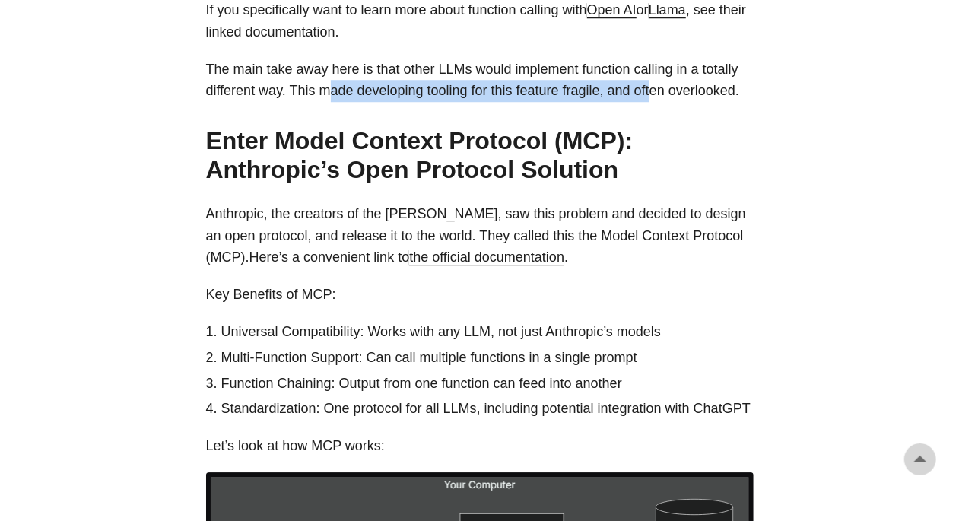 This screenshot has width=959, height=521. Describe the element at coordinates (487, 331) in the screenshot. I see `li: Universal Compatibility: Works with any LLM, not just Anthropic’s models` at that location.